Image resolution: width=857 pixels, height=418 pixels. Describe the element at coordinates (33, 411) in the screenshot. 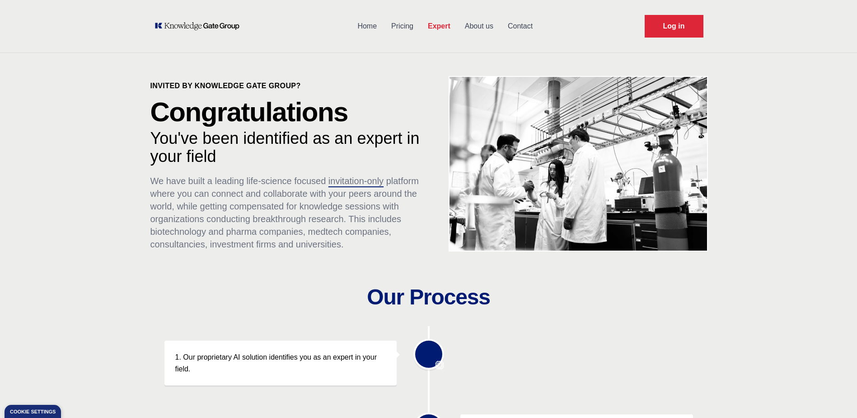

I see `div: Cookie settings` at that location.